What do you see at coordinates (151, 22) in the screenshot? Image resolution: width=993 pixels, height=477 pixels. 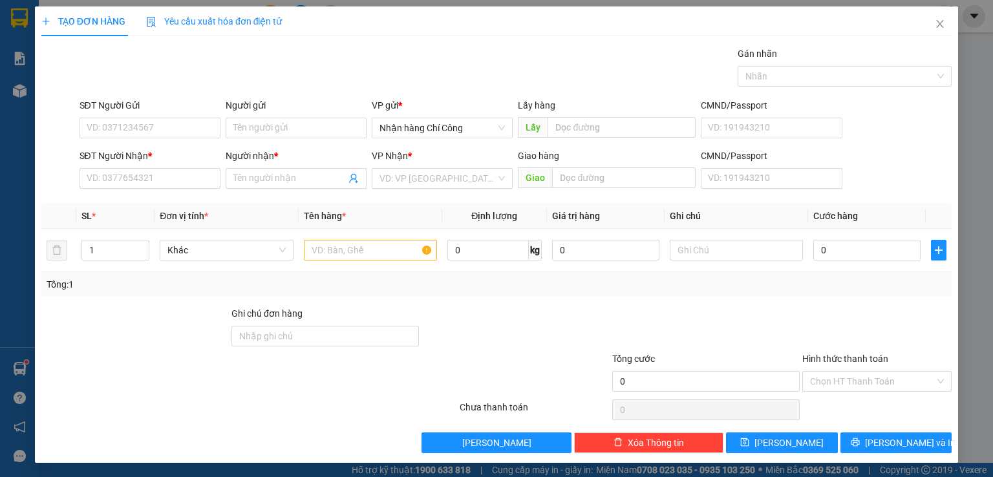 I see `img: icon` at bounding box center [151, 22].